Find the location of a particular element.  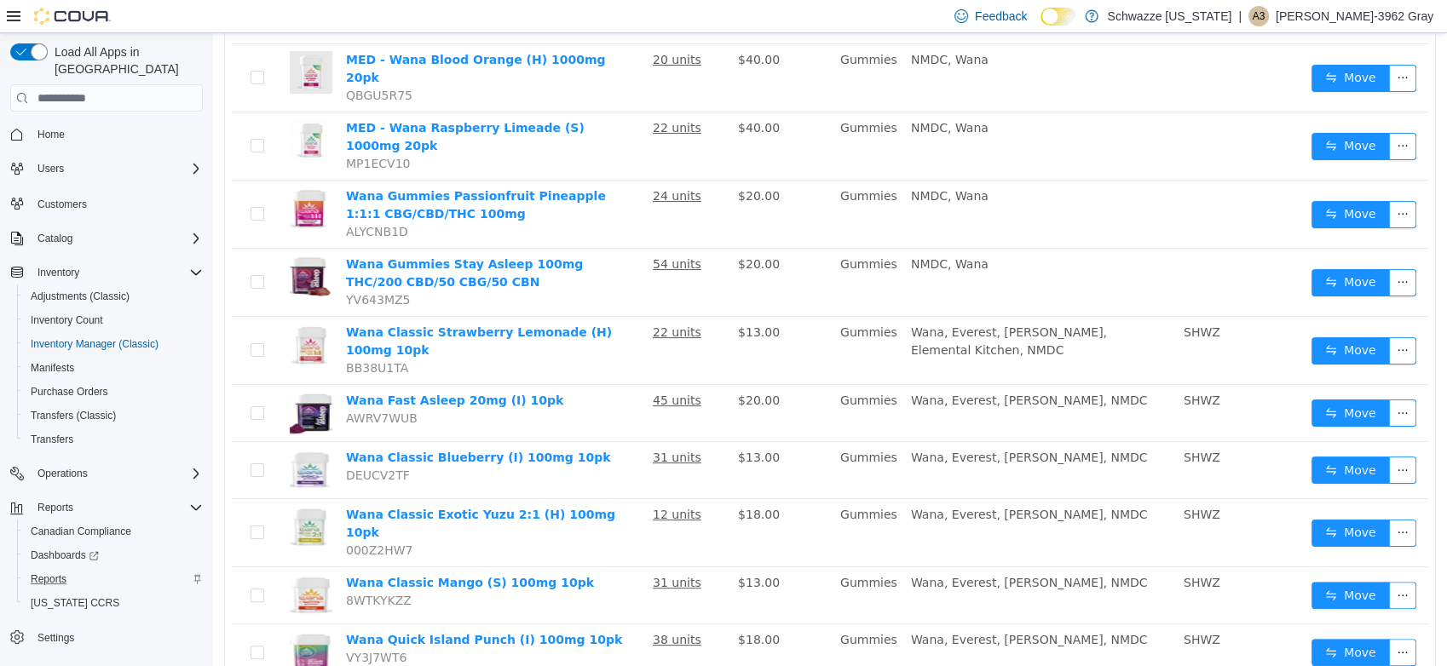

u: 20 units is located at coordinates (464, 26).